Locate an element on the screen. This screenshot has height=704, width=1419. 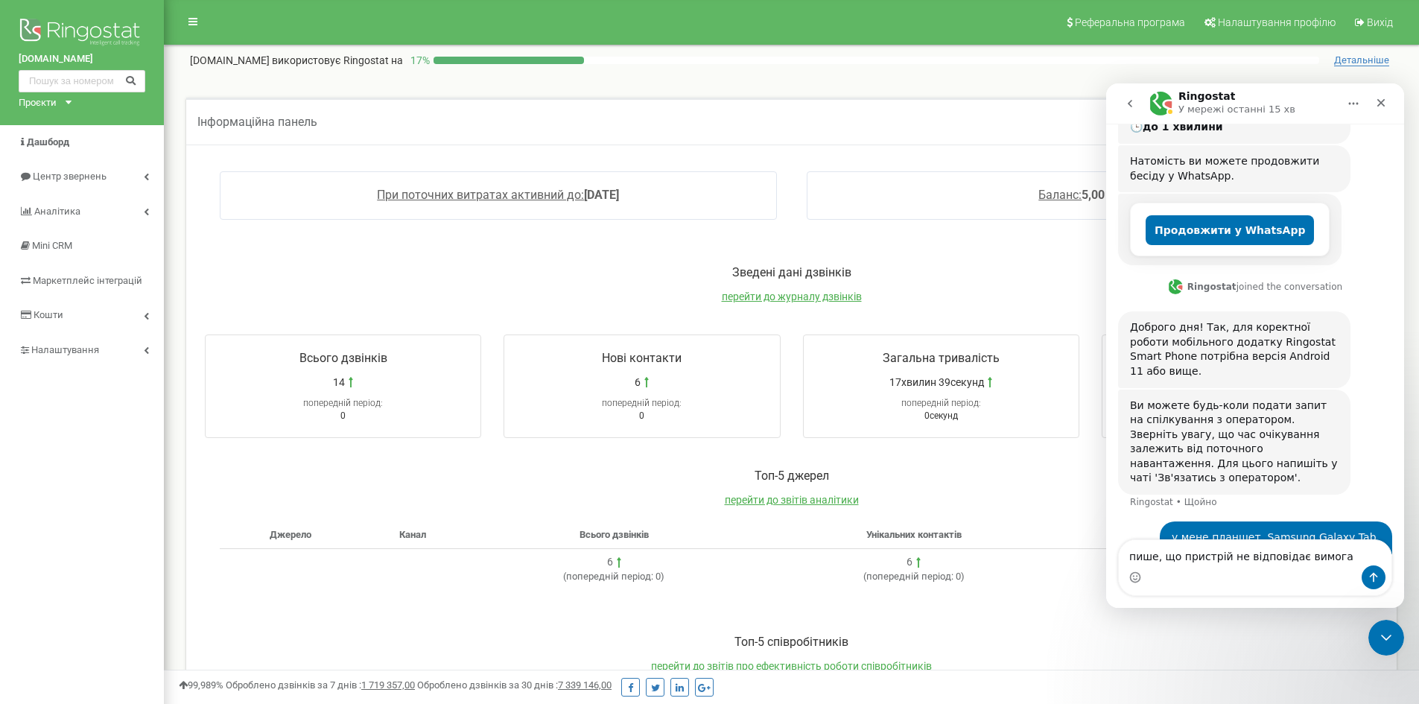
textarea: Повідомлення... is located at coordinates (149, 469).